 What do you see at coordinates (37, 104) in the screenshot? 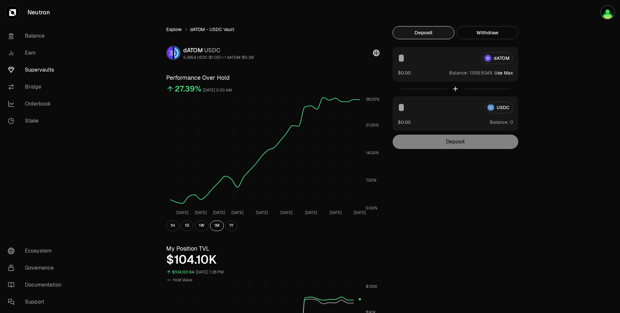
I see `a: Orderbook` at bounding box center [37, 104].